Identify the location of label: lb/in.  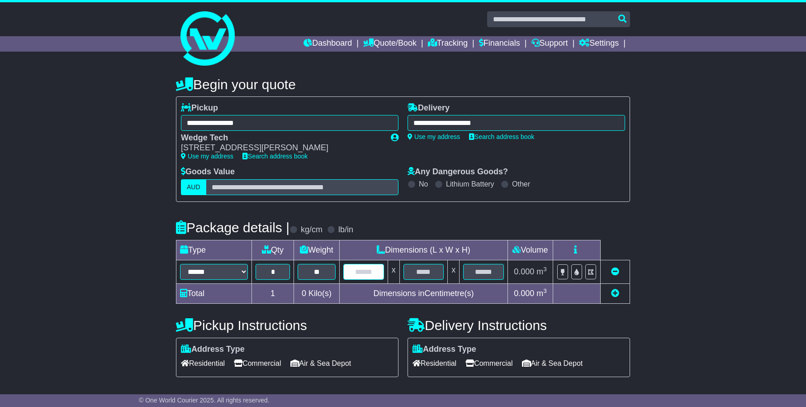
(346, 230).